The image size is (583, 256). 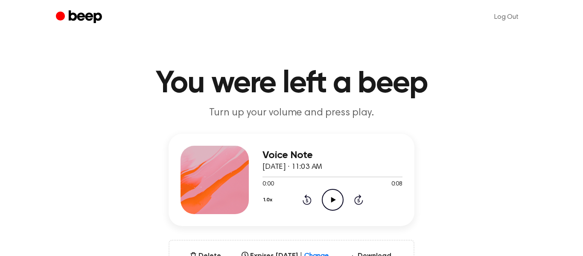 I want to click on a: Beep, so click(x=80, y=17).